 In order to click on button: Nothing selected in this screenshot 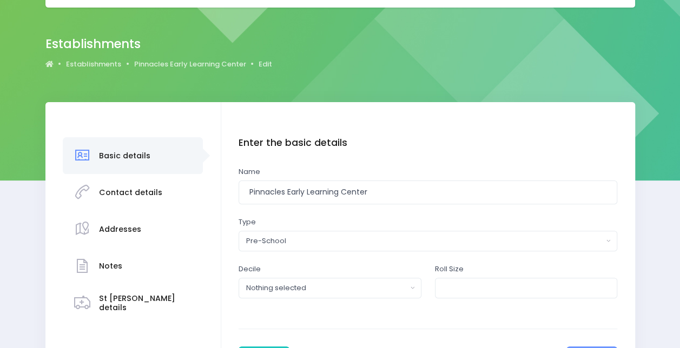, I will do `click(330, 288)`.